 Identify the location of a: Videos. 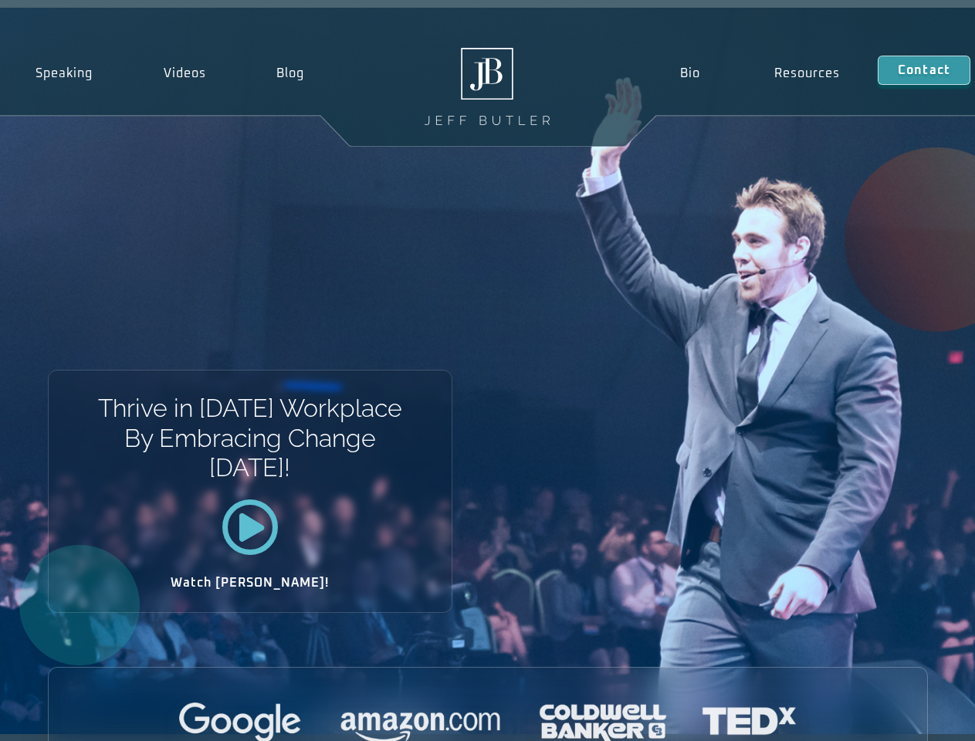
(185, 73).